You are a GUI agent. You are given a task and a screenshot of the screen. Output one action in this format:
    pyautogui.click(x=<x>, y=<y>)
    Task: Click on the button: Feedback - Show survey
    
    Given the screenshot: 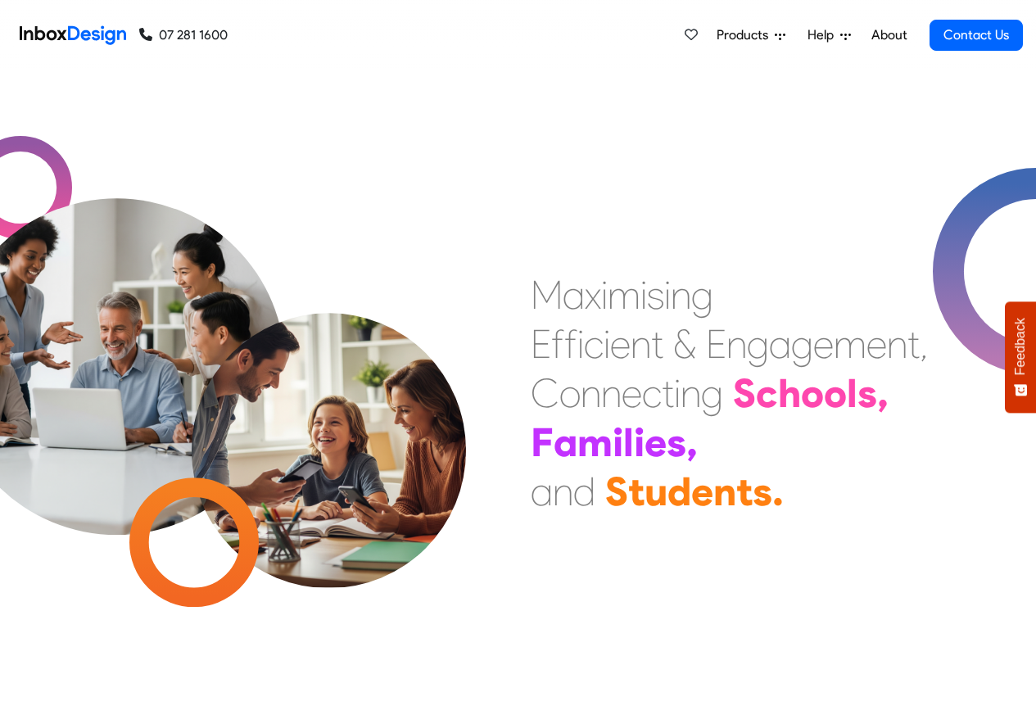 What is the action you would take?
    pyautogui.click(x=1021, y=357)
    